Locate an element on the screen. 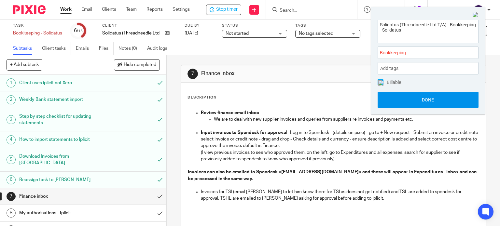 This screenshot has height=226, width=500. h1: Weekly Bank statement import is located at coordinates (62, 100).